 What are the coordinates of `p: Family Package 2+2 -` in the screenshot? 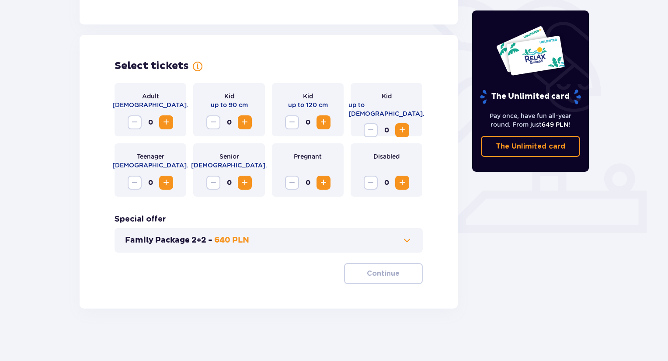 It's located at (169, 241).